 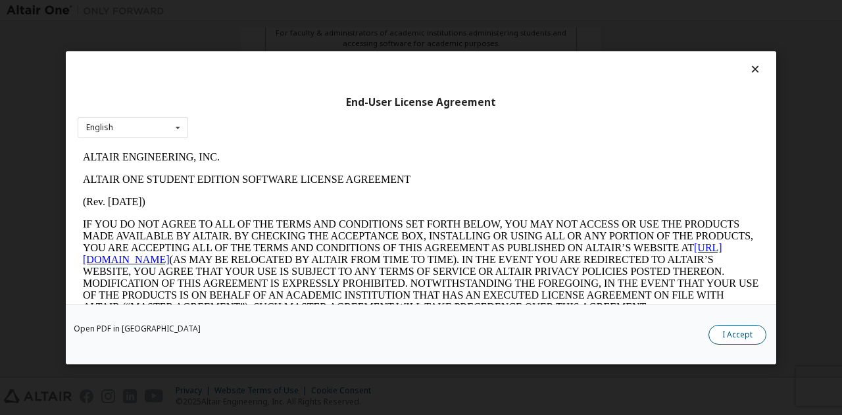 I want to click on div: English, so click(x=99, y=128).